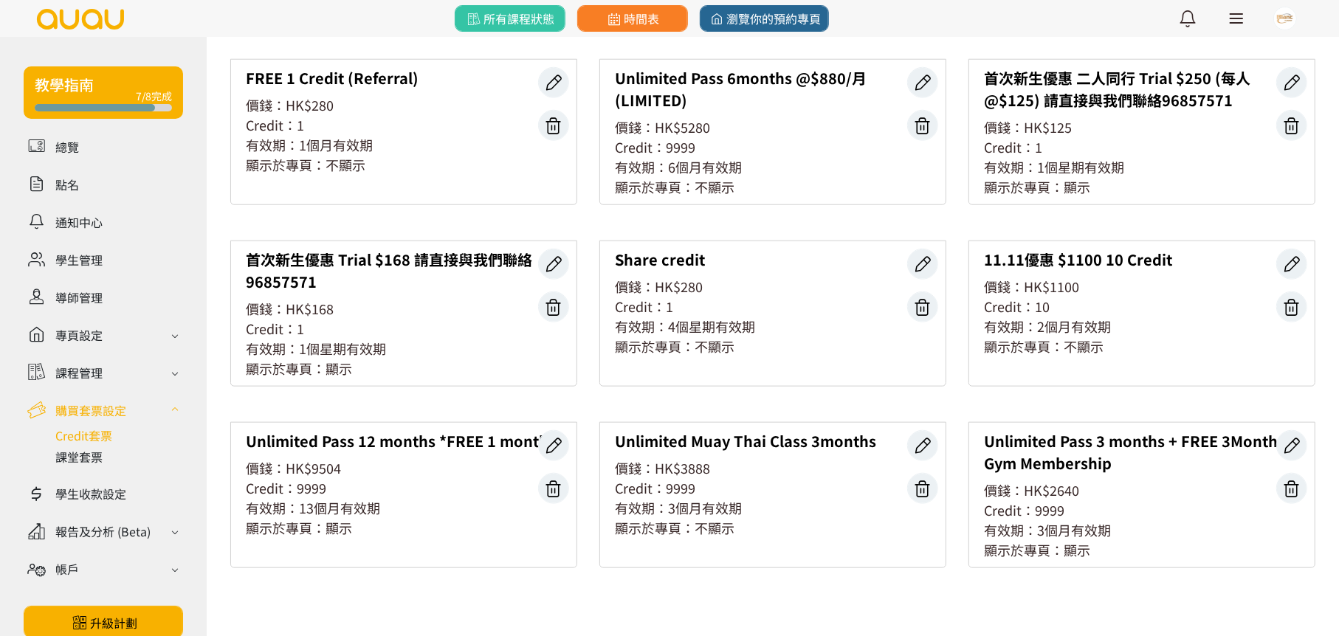  Describe the element at coordinates (773, 167) in the screenshot. I see `div: 有效期：6個月有效期` at that location.